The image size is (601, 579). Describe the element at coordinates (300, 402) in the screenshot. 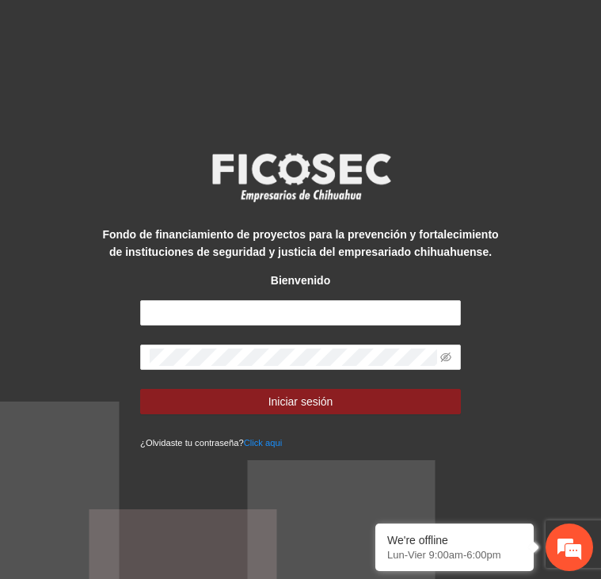

I see `button: Iniciar sesión` at that location.